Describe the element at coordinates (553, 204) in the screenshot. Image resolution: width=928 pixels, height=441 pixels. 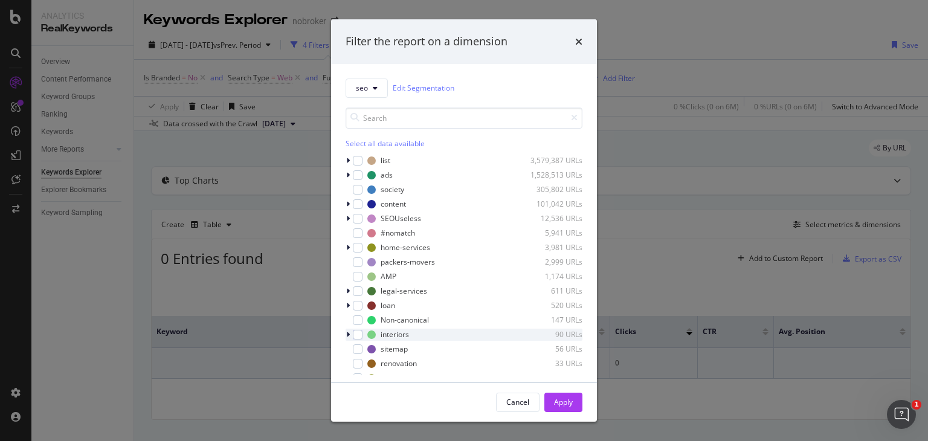
I see `div: 101,042 URLs` at that location.